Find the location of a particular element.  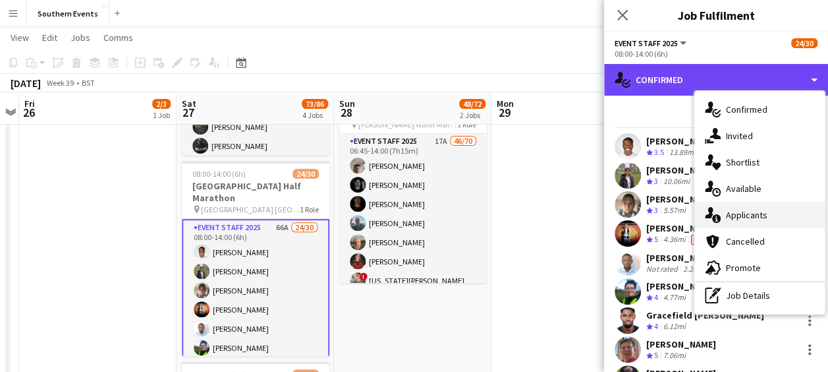

div: 4.36mi is located at coordinates (675, 239).